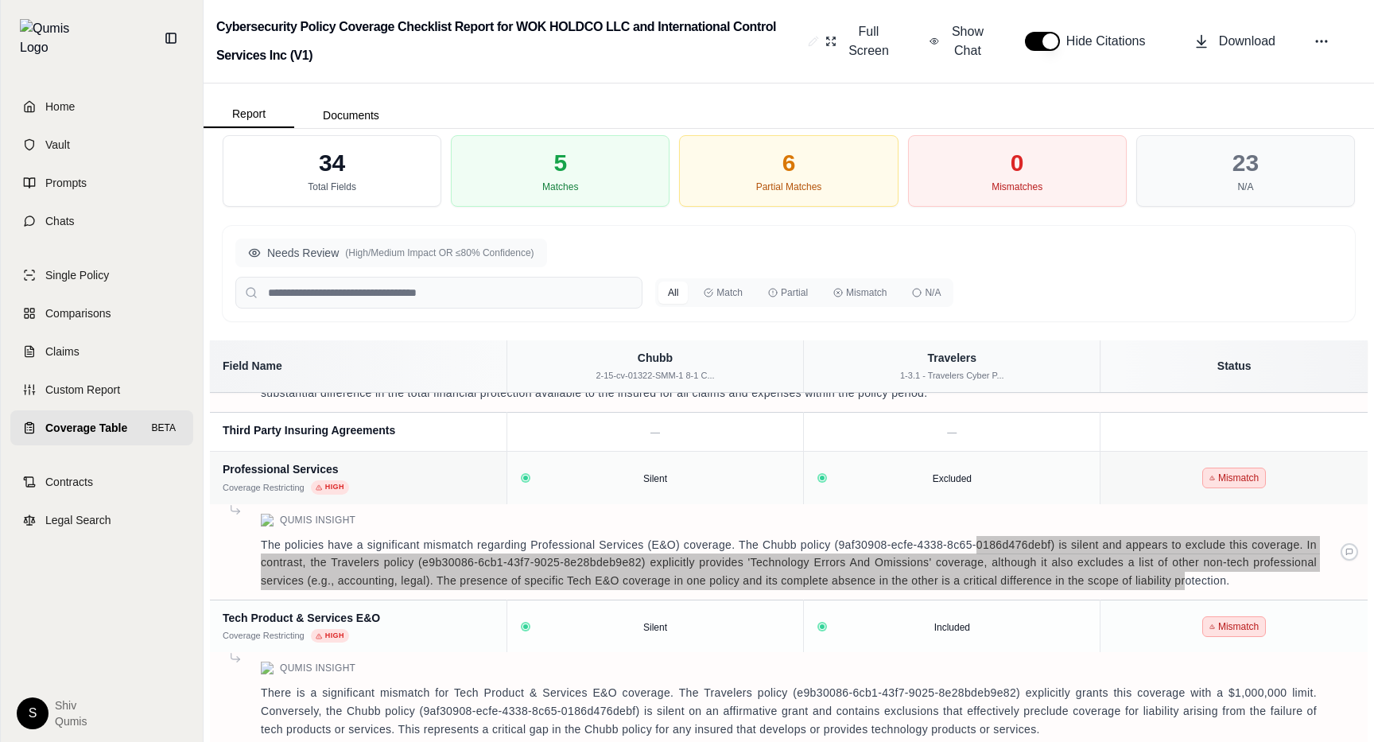  Describe the element at coordinates (391, 253) in the screenshot. I see `button: Needs Review(High/Medium Impact OR ≤80% Confidence)` at that location.